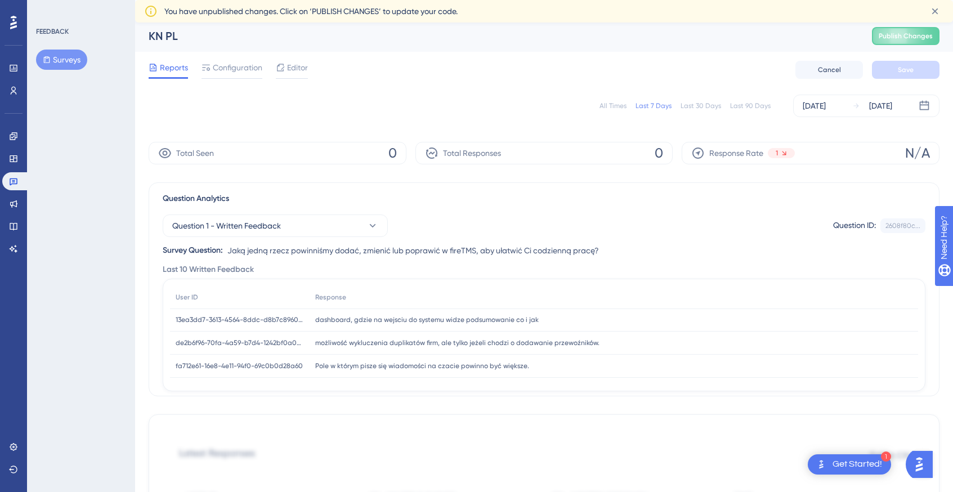 Image resolution: width=953 pixels, height=492 pixels. I want to click on span: Reports, so click(174, 68).